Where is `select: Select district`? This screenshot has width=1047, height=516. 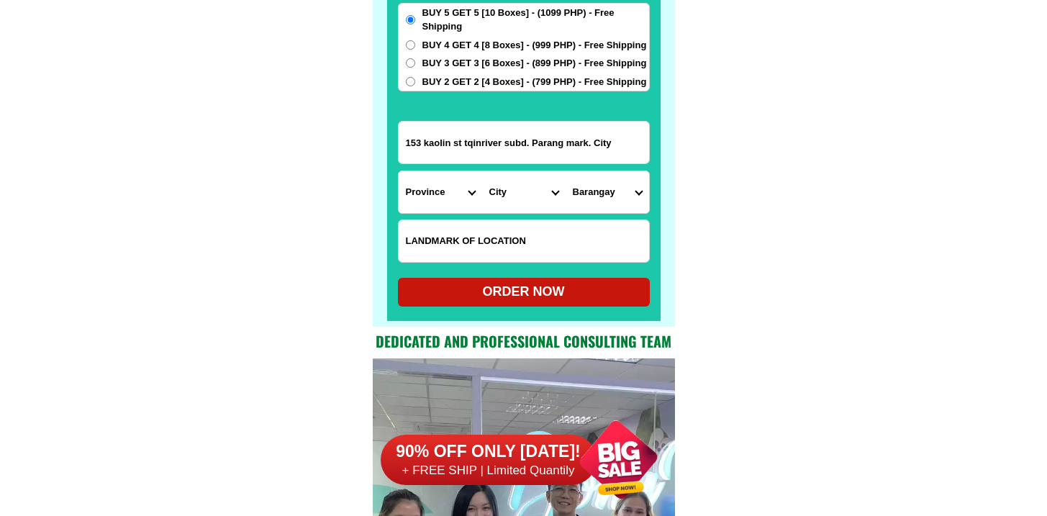
select: Select district is located at coordinates (524, 192).